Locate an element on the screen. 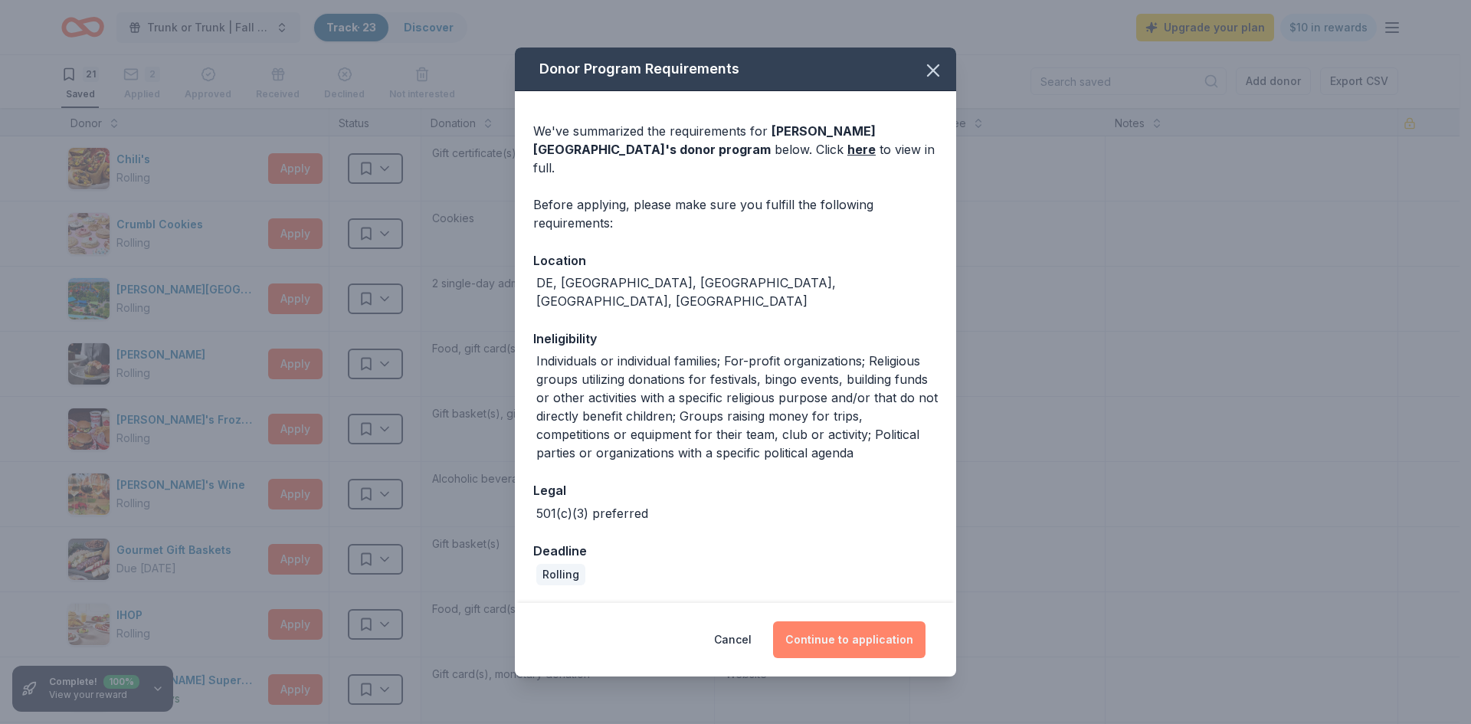  button: Cancel is located at coordinates (732, 640).